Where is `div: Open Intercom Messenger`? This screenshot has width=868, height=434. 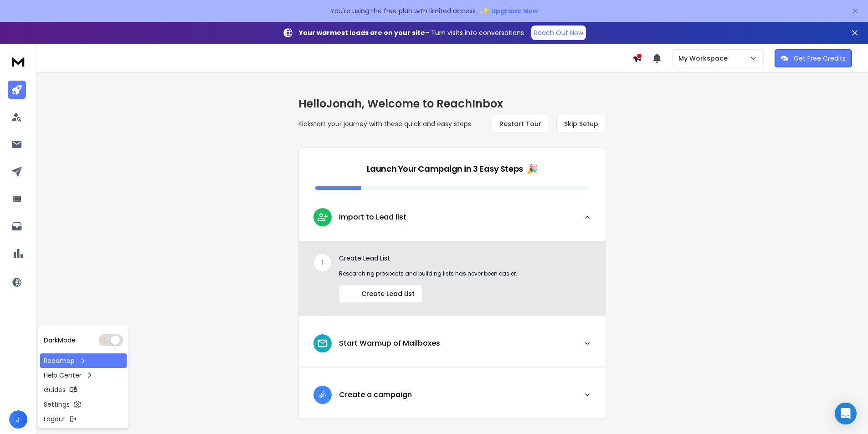
div: Open Intercom Messenger is located at coordinates (846, 414).